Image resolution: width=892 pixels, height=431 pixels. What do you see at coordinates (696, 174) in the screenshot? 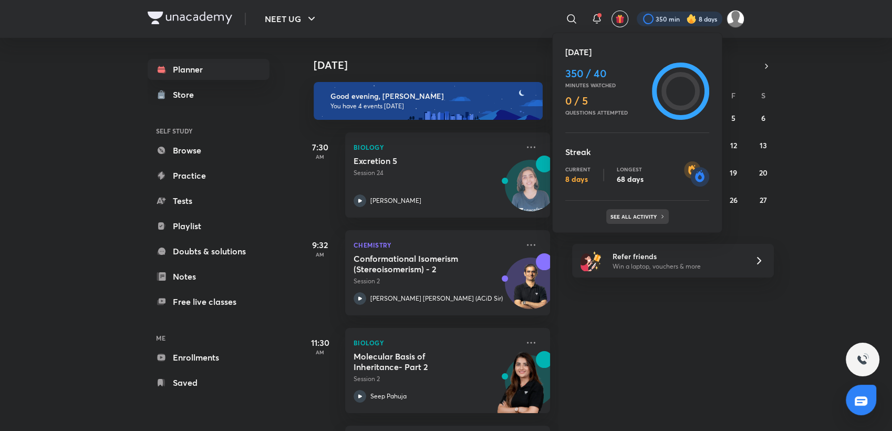
I see `img: streak` at bounding box center [696, 174].